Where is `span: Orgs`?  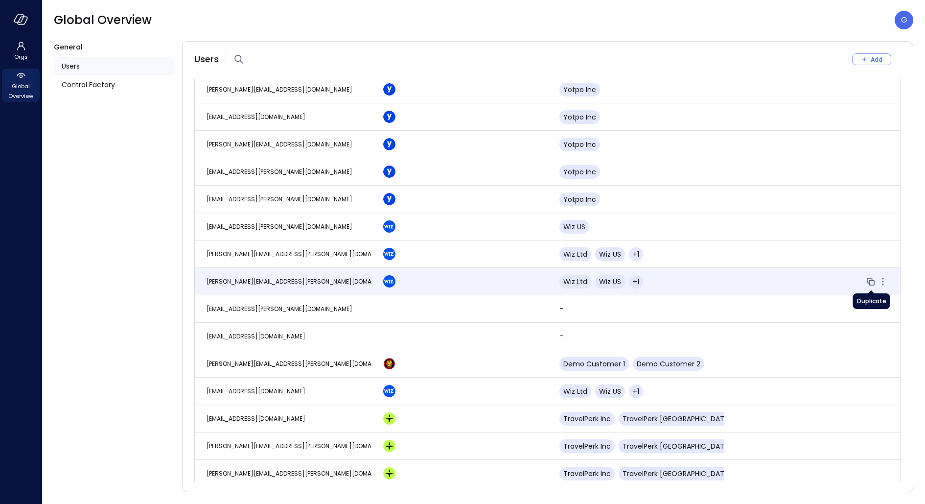 span: Orgs is located at coordinates (21, 57).